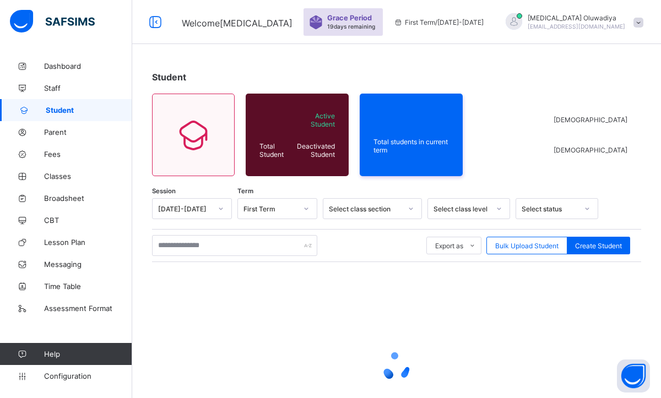 Image resolution: width=661 pixels, height=398 pixels. What do you see at coordinates (351, 26) in the screenshot?
I see `span: 19 days remaining` at bounding box center [351, 26].